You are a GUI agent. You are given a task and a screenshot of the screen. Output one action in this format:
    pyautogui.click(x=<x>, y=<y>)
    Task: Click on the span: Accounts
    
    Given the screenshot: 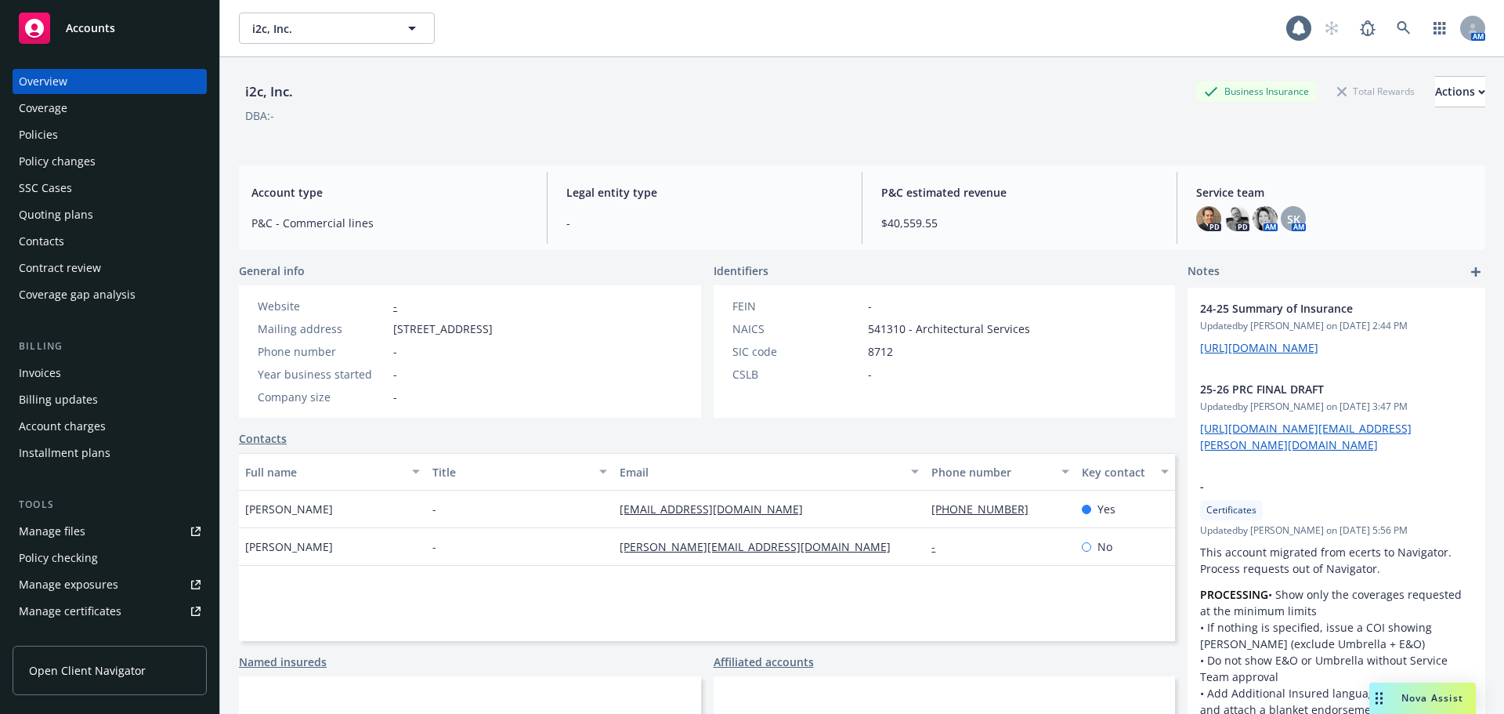 What is the action you would take?
    pyautogui.click(x=90, y=28)
    